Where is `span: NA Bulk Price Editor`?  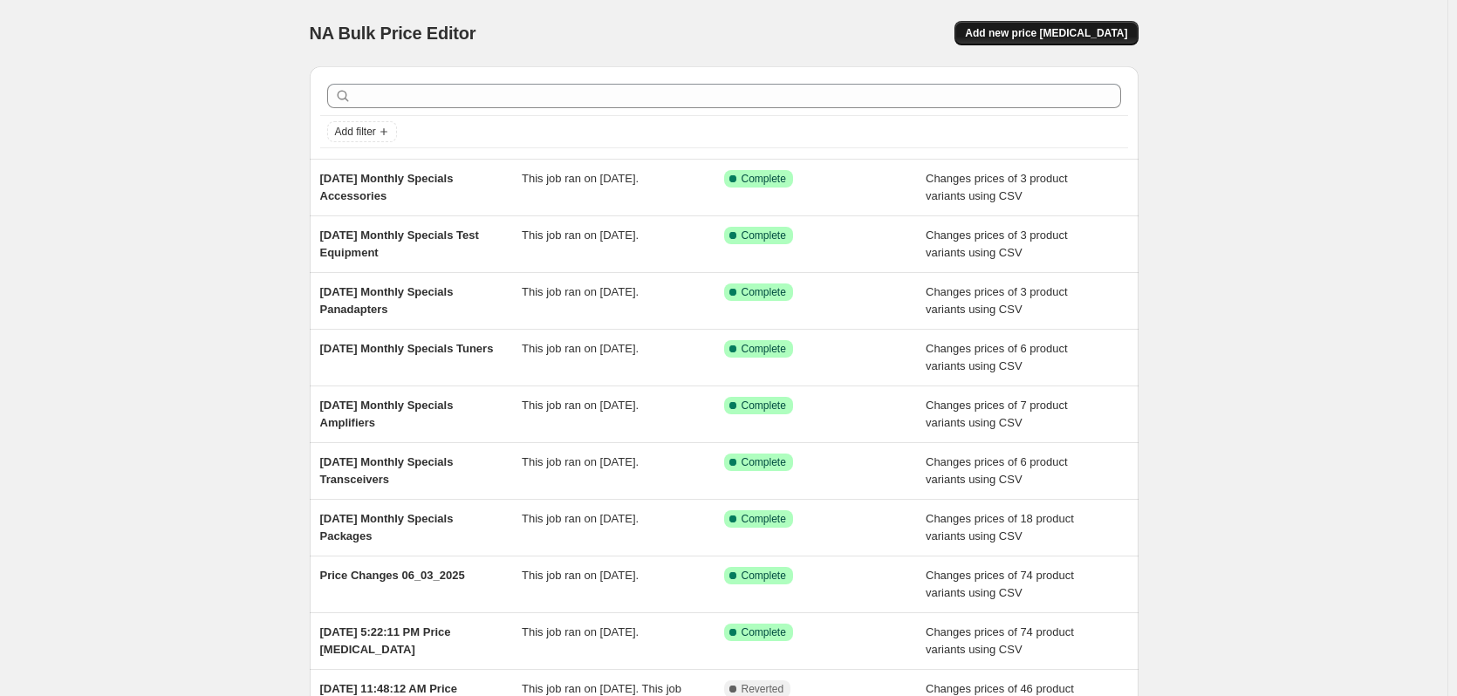 span: NA Bulk Price Editor is located at coordinates (393, 33).